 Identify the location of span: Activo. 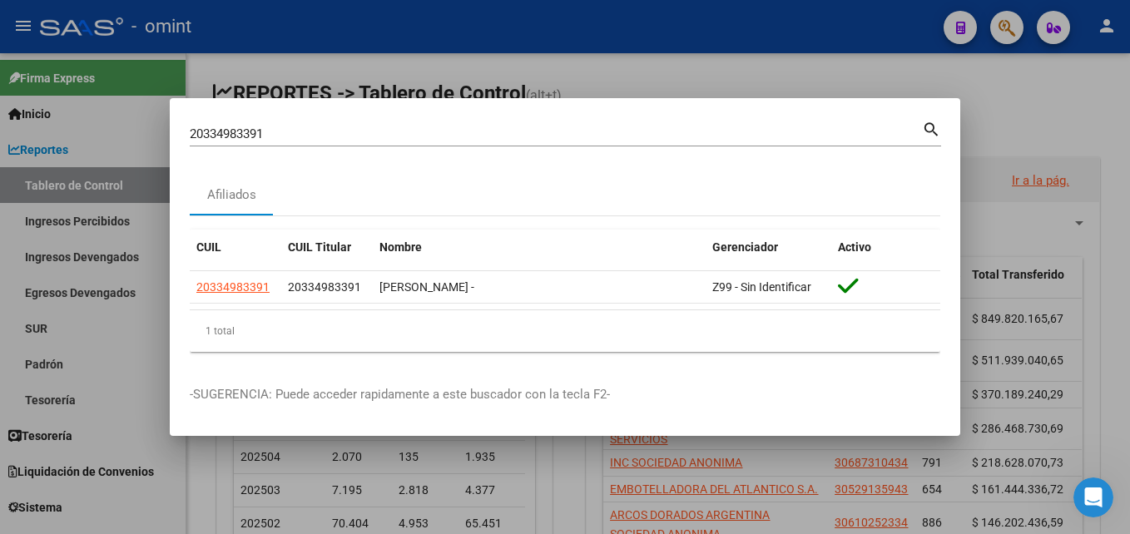
(855, 247).